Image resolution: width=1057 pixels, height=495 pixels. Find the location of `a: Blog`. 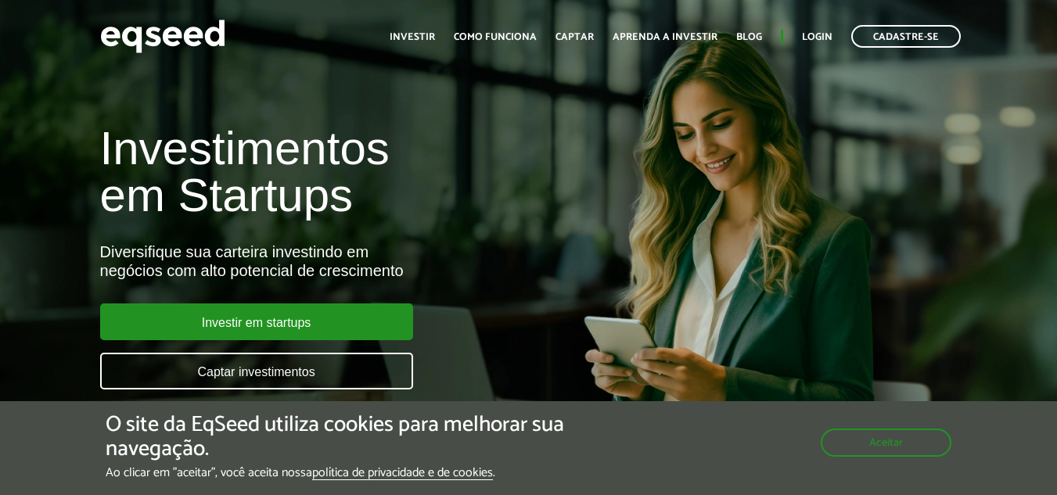

a: Blog is located at coordinates (748, 37).